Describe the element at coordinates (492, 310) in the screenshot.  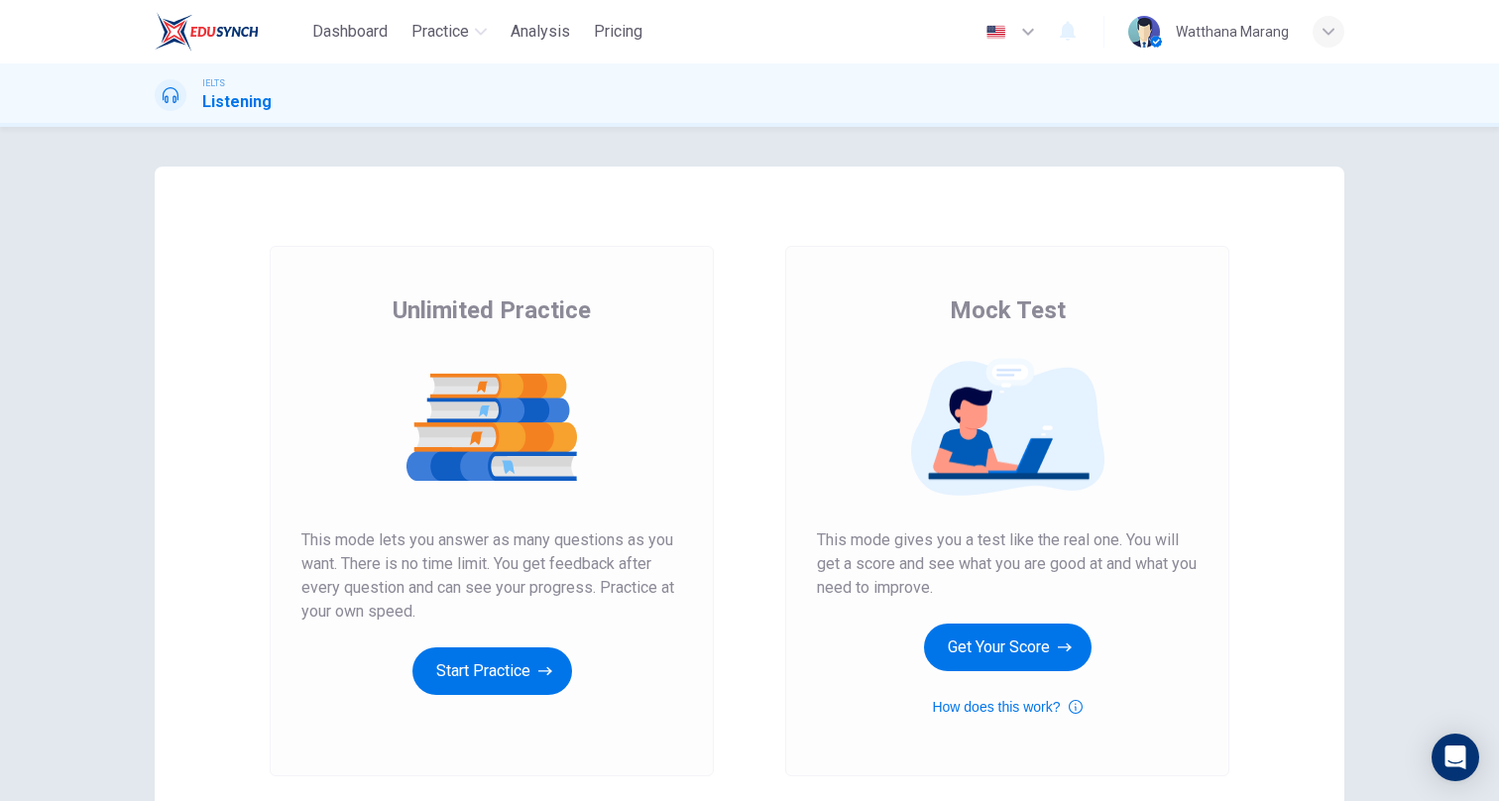
I see `span: Unlimited Practice` at that location.